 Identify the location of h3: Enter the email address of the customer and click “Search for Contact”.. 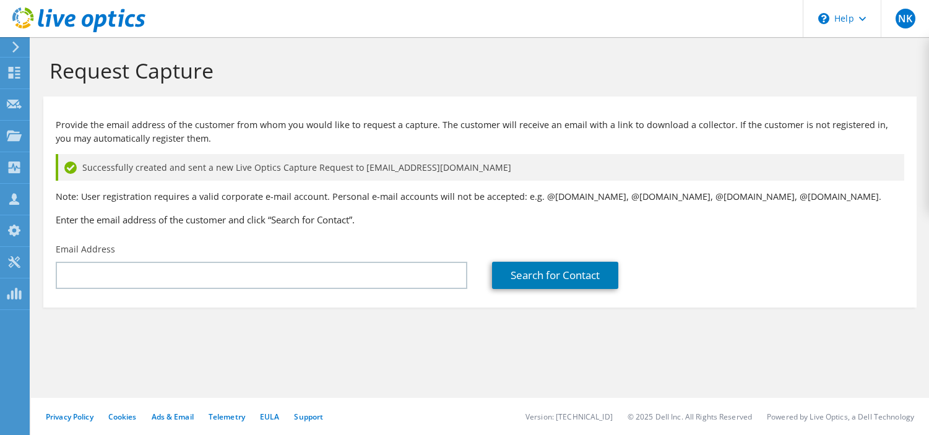
(480, 220).